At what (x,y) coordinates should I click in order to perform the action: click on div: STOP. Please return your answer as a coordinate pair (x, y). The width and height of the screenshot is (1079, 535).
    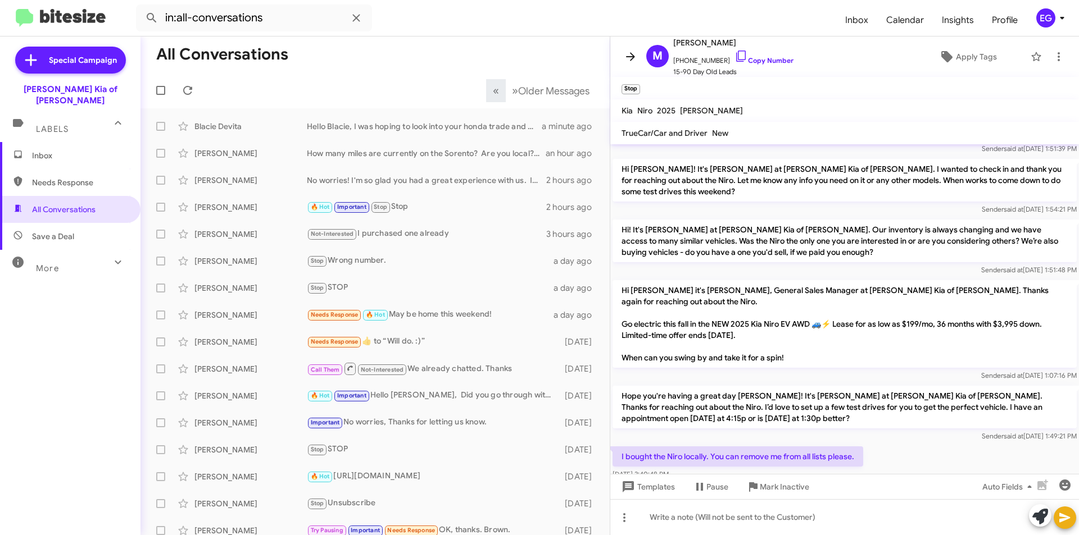
    Looking at the image, I should click on (430, 288).